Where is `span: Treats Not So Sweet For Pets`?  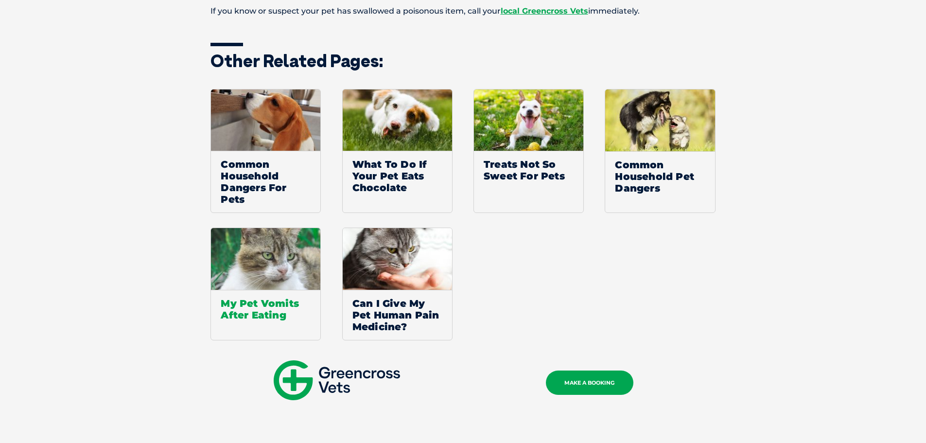
span: Treats Not So Sweet For Pets is located at coordinates (528, 170).